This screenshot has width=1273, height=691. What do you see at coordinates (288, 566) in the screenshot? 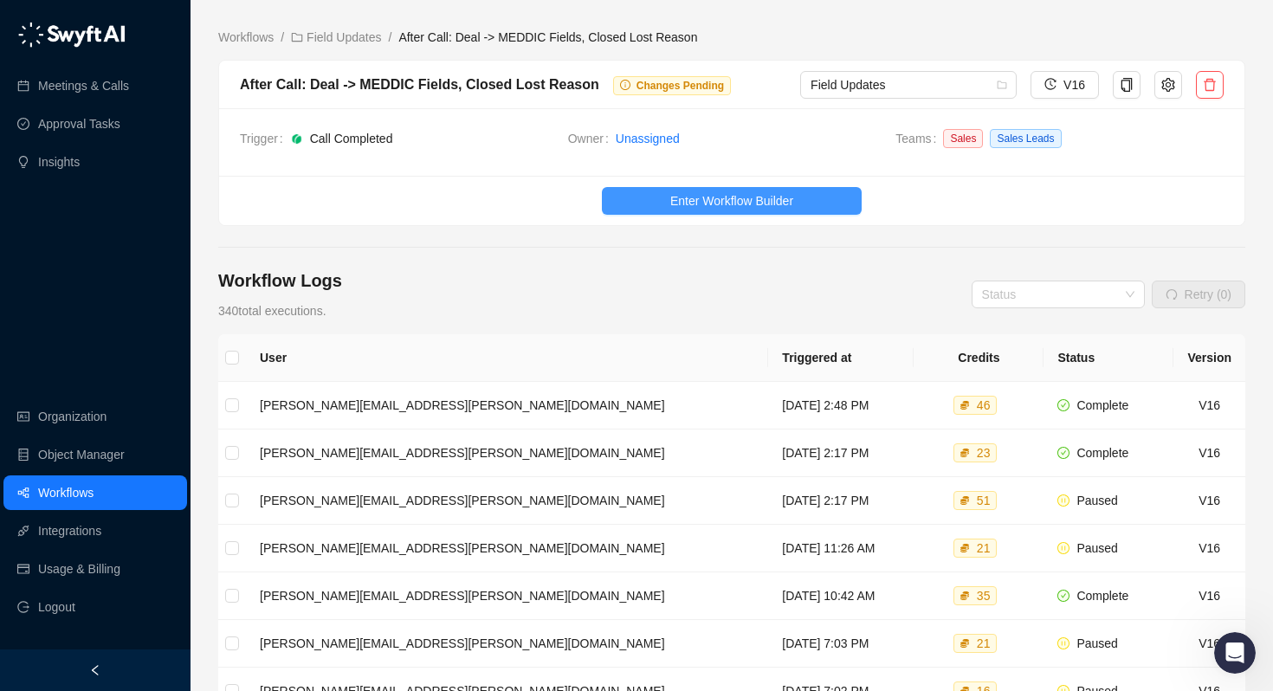
I see `button: Help` at bounding box center [288, 566].